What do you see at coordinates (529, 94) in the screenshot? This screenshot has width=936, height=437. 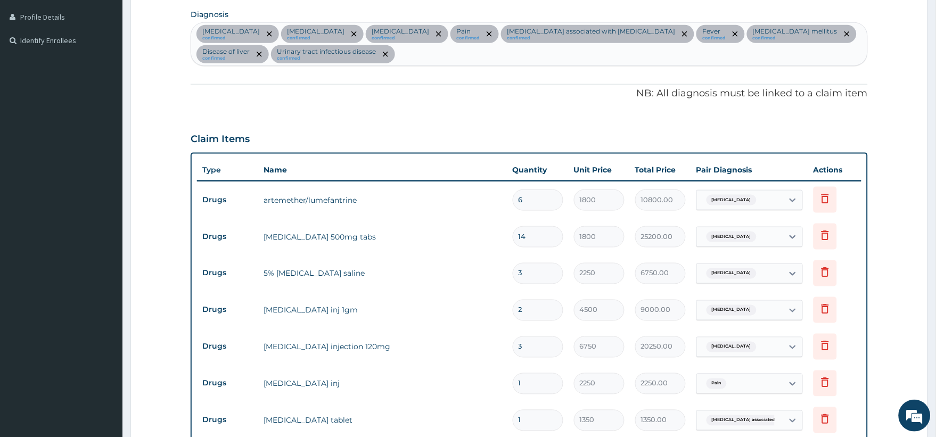 I see `p: NB: All diagnosis must be linked to a claim item` at bounding box center [529, 94].